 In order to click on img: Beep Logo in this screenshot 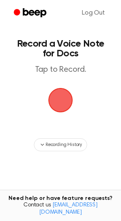, I will do `click(61, 100)`.